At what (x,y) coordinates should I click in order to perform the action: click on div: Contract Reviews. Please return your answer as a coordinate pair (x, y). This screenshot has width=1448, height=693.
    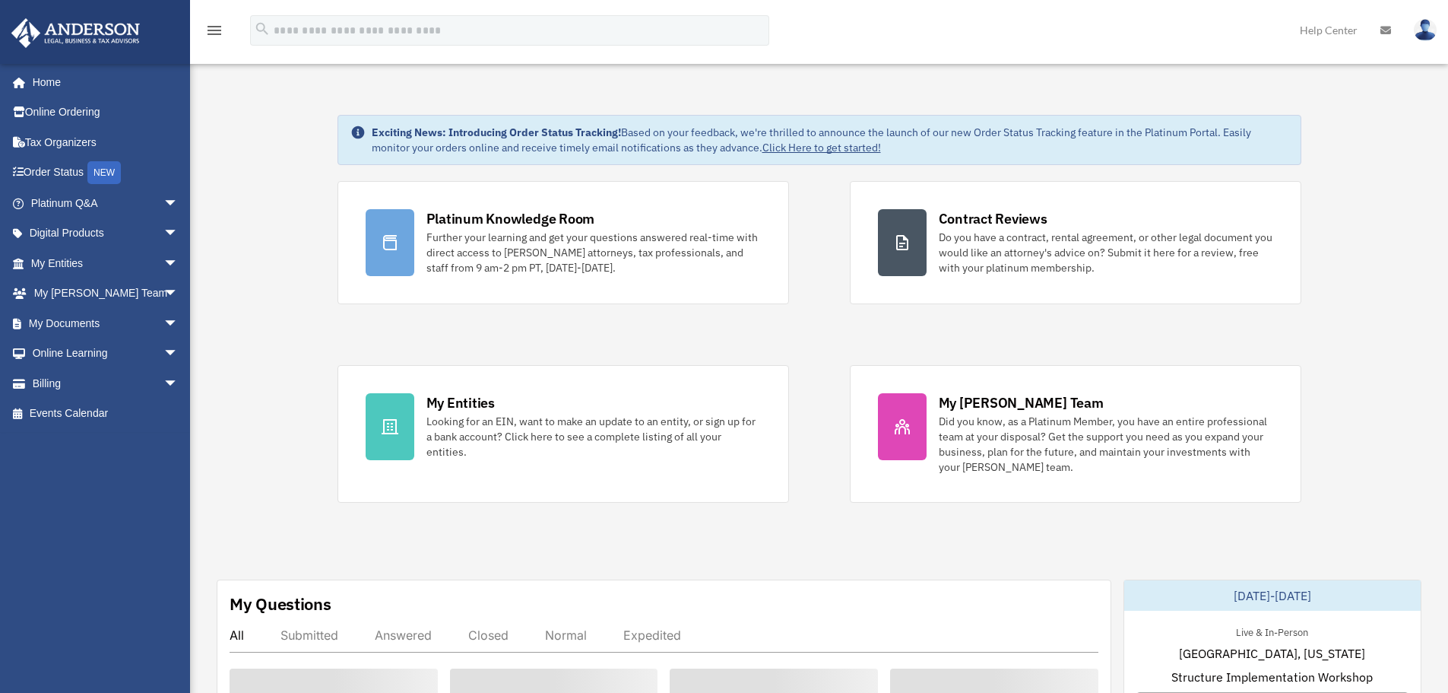
    Looking at the image, I should click on (993, 218).